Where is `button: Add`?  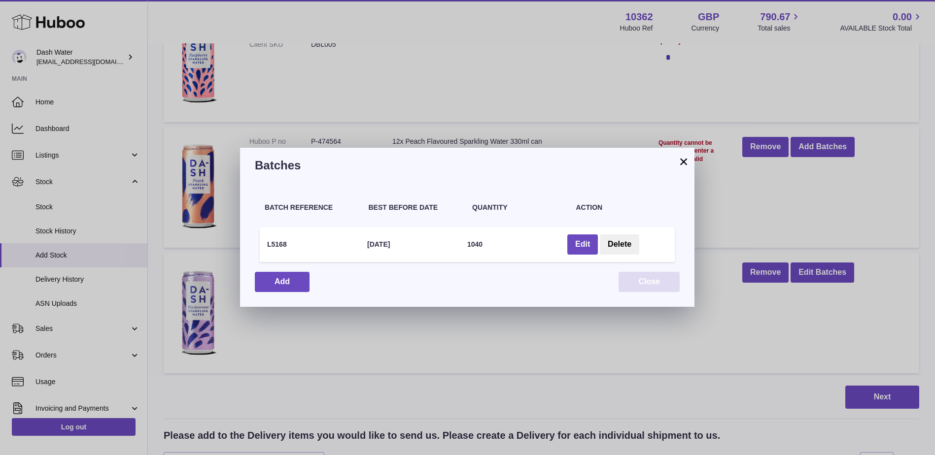 button: Add is located at coordinates (282, 282).